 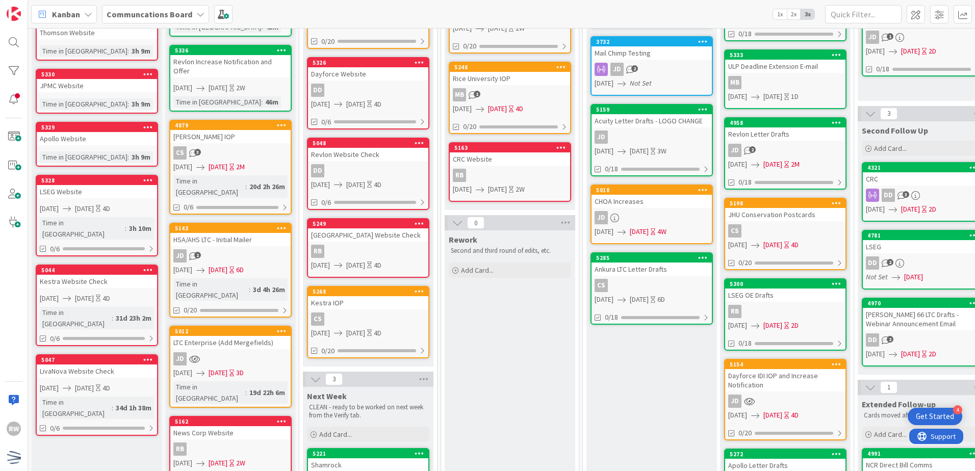 What do you see at coordinates (652, 201) in the screenshot?
I see `div: CHOA Increases` at bounding box center [652, 201].